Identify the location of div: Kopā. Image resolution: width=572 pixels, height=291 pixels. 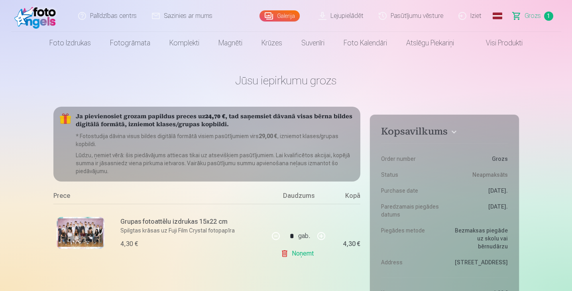
(344, 198).